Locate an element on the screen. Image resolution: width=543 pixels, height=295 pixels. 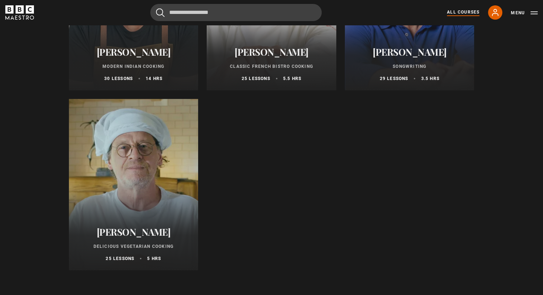
button: Toggle navigation is located at coordinates (524, 13).